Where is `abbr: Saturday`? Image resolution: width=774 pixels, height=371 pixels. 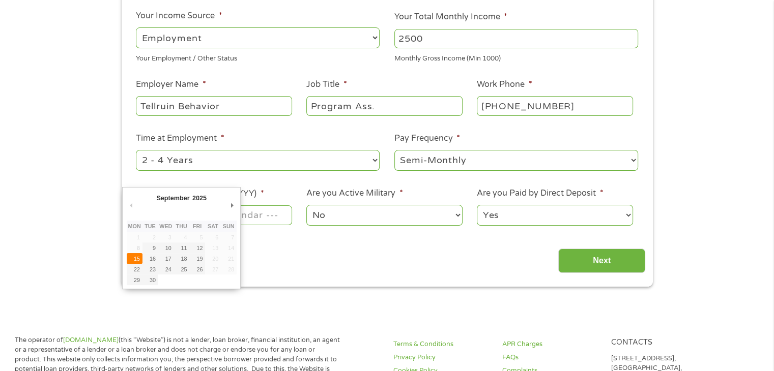 abbr: Saturday is located at coordinates (213, 226).